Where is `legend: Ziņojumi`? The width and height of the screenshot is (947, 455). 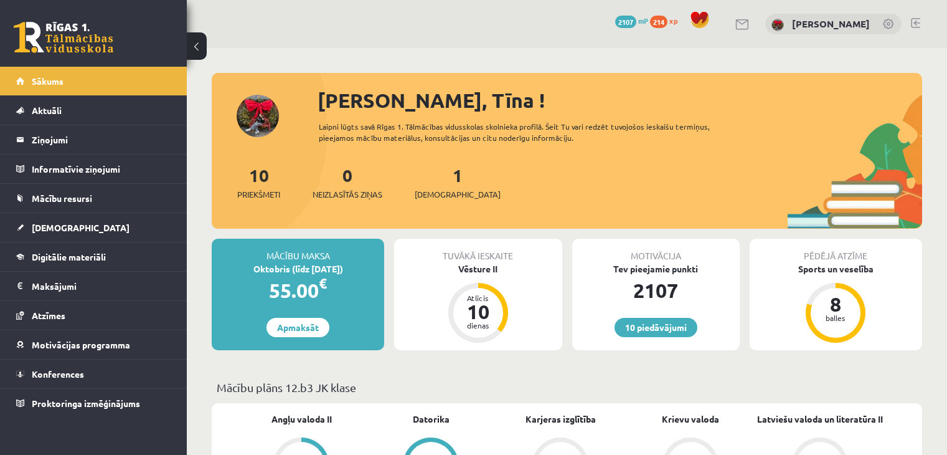 legend: Ziņojumi is located at coordinates (102, 139).